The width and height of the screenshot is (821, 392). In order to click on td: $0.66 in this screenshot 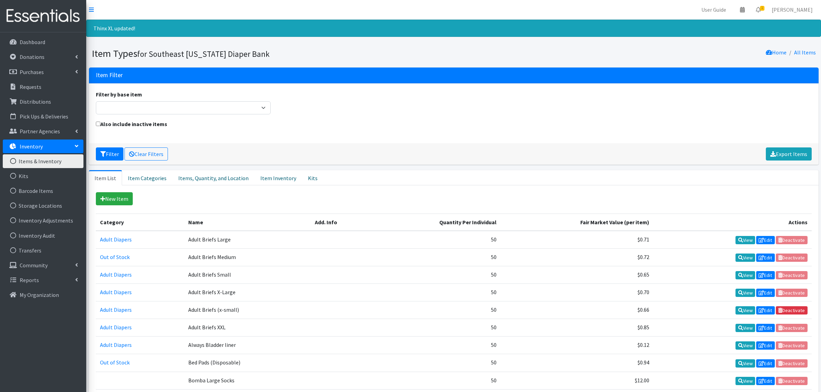, I will do `click(577, 310)`.